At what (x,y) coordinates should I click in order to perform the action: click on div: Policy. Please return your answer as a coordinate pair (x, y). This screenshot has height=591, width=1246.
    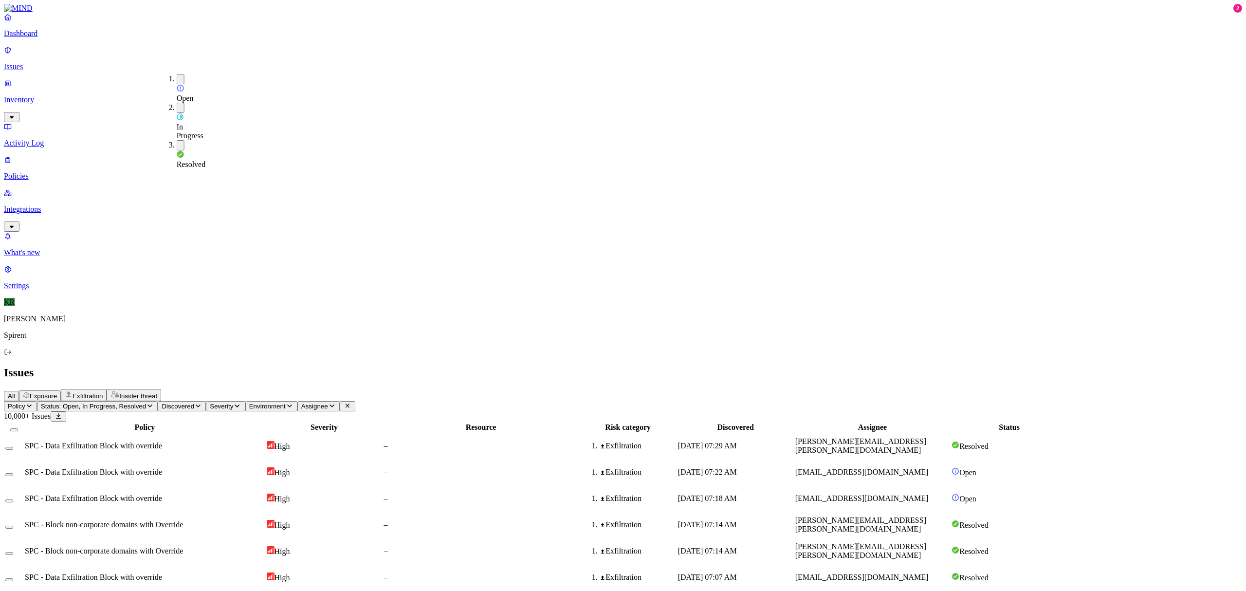
    Looking at the image, I should click on (145, 427).